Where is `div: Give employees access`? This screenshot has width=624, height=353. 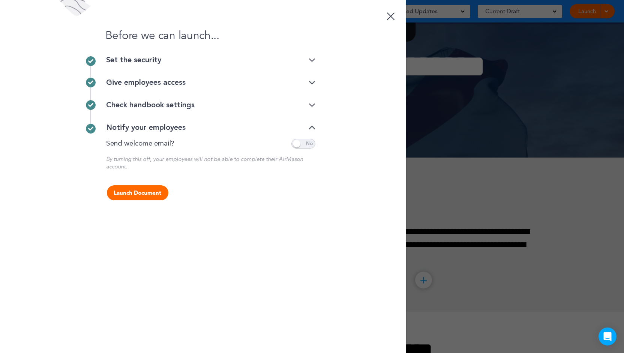
div: Give employees access is located at coordinates (211, 83).